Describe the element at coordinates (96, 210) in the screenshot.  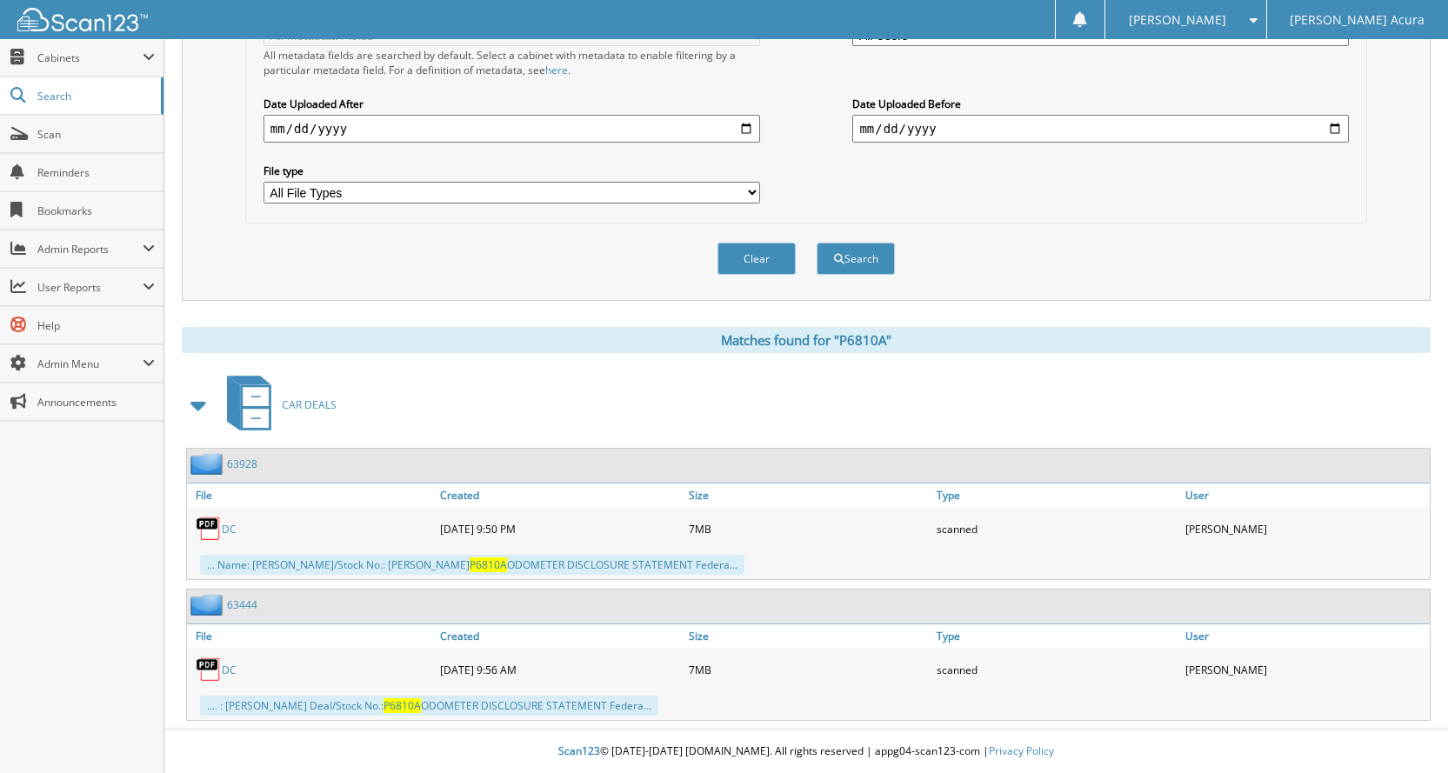
I see `span: Bookmarks` at that location.